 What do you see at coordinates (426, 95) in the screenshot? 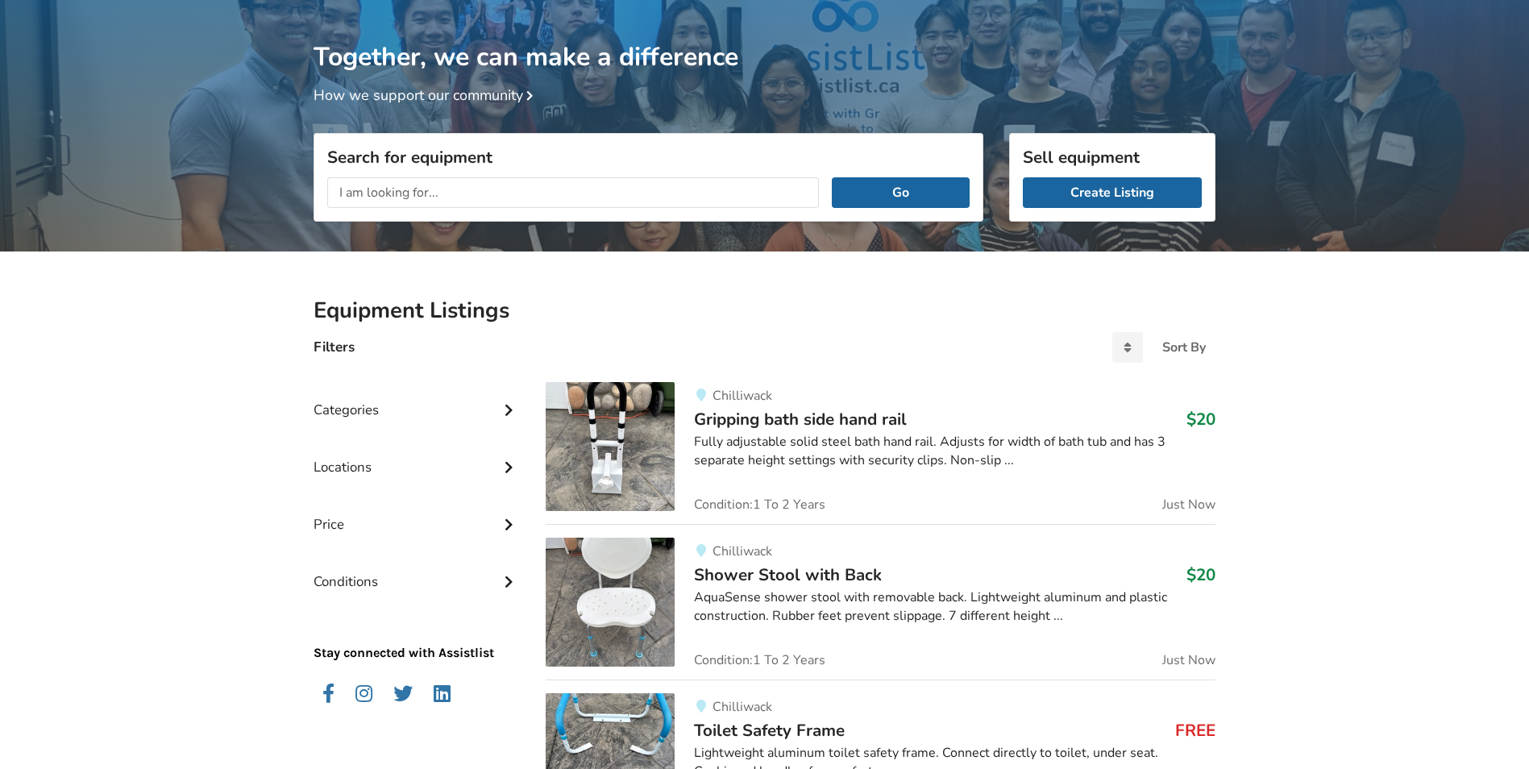
I see `a: How we support our community` at bounding box center [426, 95].